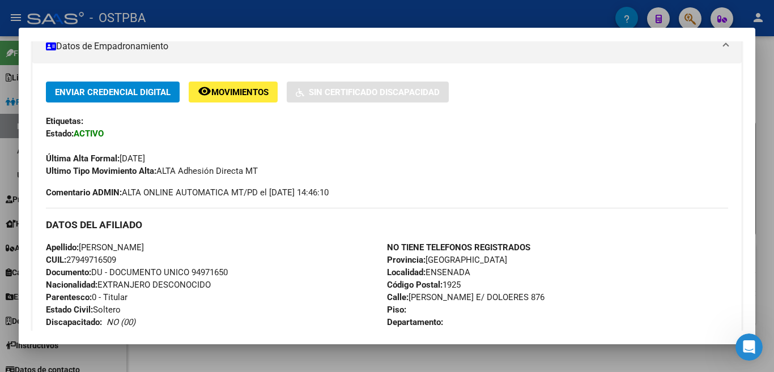  What do you see at coordinates (71, 285) in the screenshot?
I see `strong: Nacionalidad:` at bounding box center [71, 285].